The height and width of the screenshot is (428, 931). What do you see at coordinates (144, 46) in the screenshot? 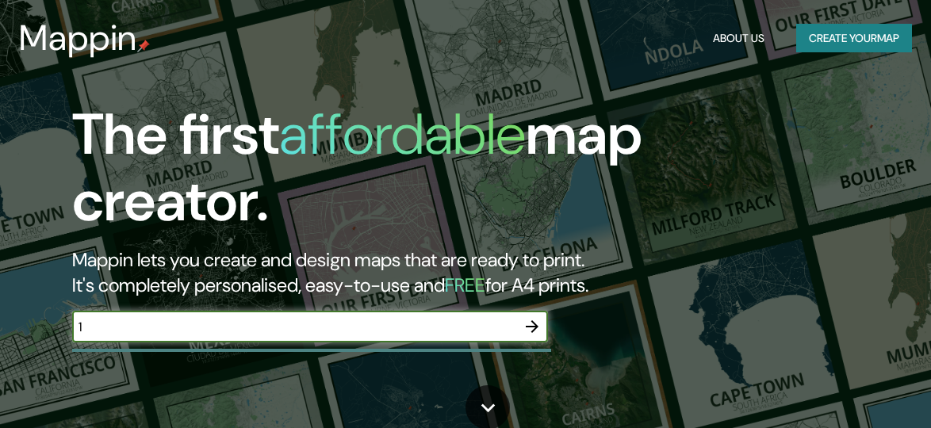
I see `img: mappin-pin` at bounding box center [144, 46].